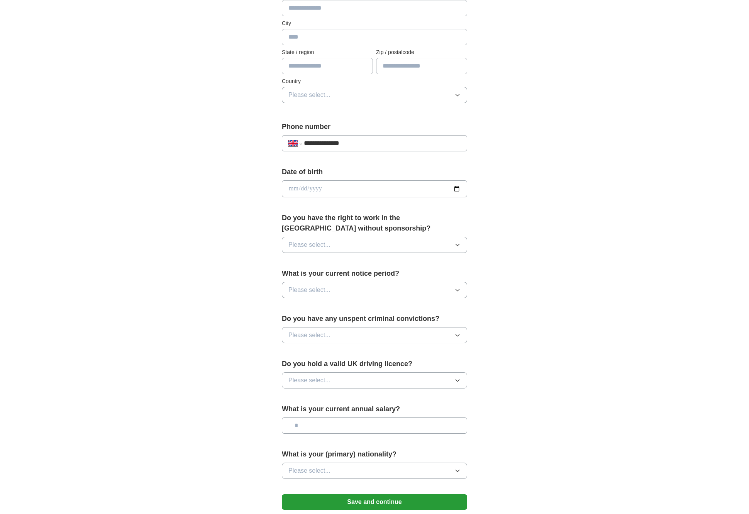 The height and width of the screenshot is (514, 749). I want to click on label: Phone number, so click(375, 127).